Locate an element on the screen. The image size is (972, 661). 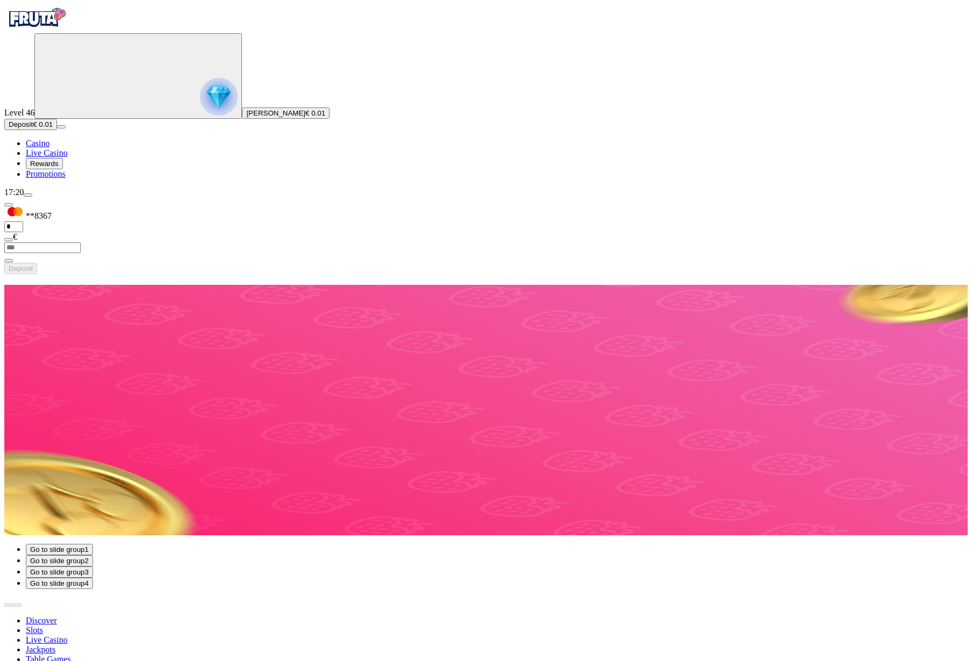
button: Go to slide group3 is located at coordinates (59, 572).